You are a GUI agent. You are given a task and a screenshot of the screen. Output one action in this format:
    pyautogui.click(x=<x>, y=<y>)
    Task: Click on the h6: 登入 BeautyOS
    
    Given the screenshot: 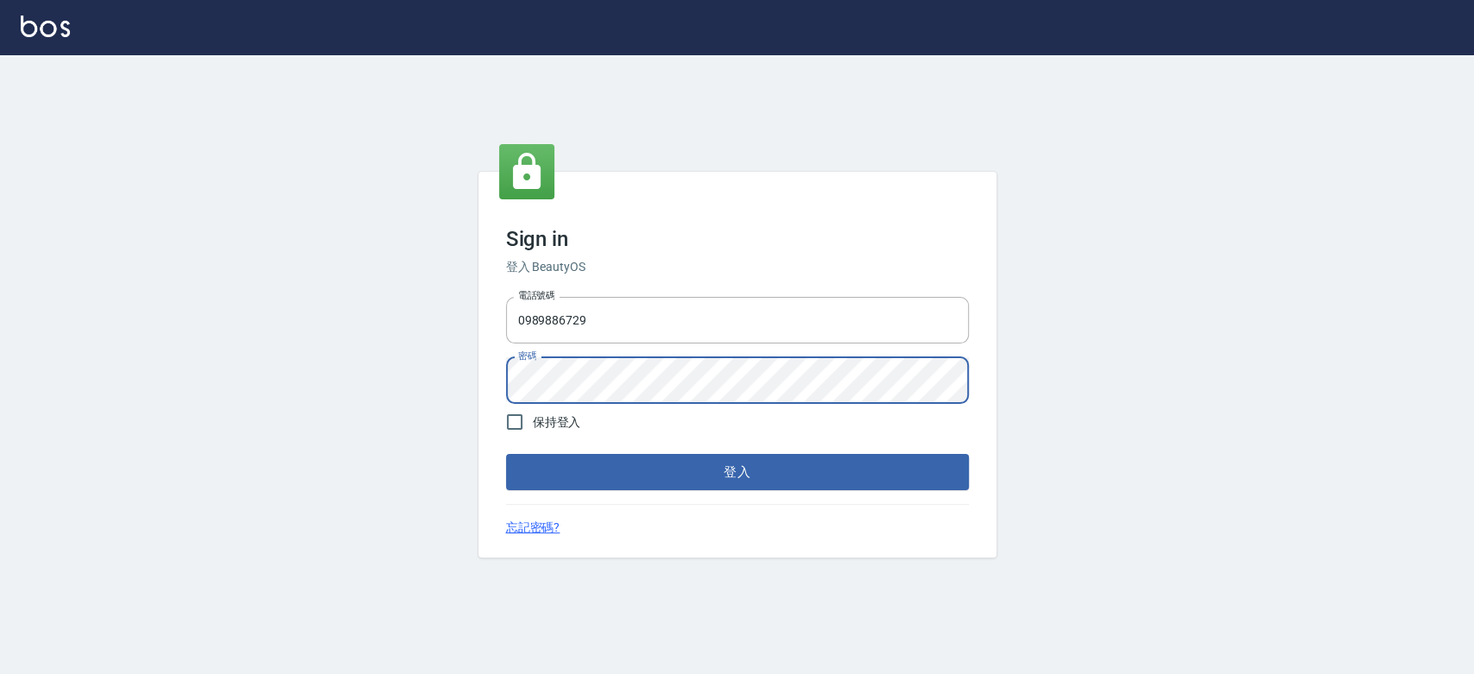 What is the action you would take?
    pyautogui.click(x=737, y=267)
    